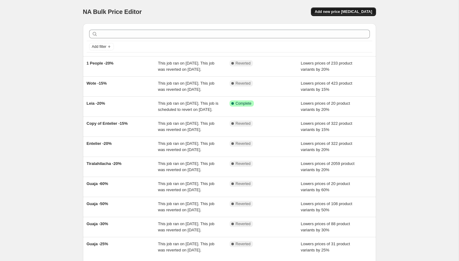 The width and height of the screenshot is (459, 261). What do you see at coordinates (326, 106) in the screenshot?
I see `span: Lowers prices of 20 product variants by 20%` at bounding box center [326, 106].